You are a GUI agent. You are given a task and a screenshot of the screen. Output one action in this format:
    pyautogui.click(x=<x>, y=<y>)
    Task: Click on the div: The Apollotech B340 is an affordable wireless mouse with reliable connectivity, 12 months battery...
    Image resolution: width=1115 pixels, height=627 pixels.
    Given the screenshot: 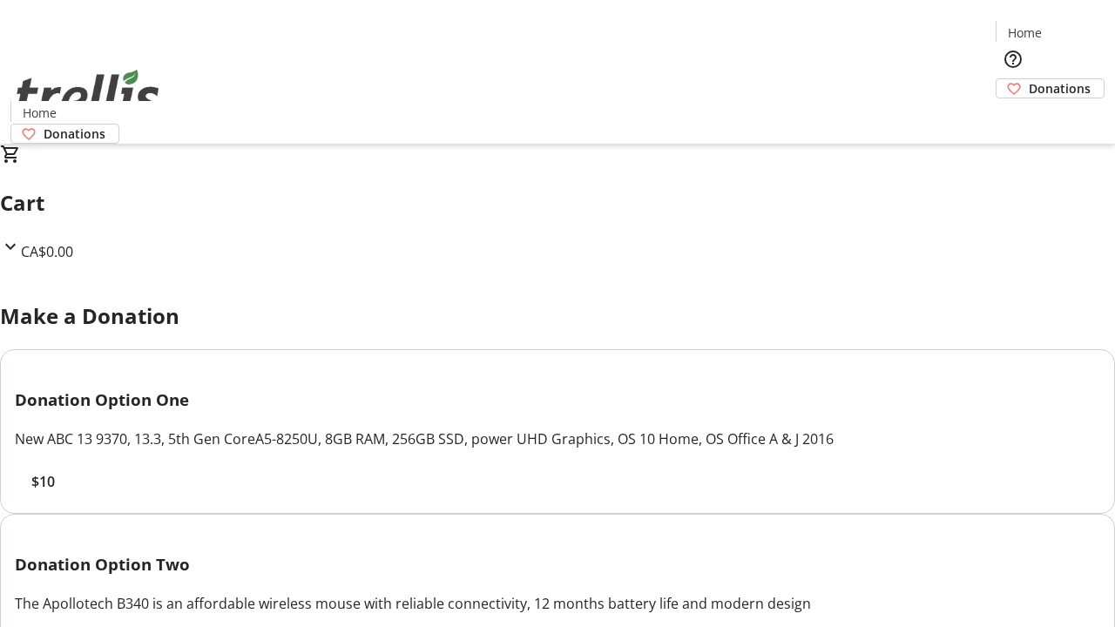 What is the action you would take?
    pyautogui.click(x=557, y=604)
    